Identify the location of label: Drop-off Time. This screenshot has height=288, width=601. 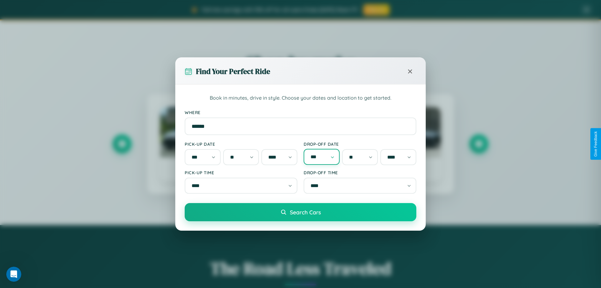
(360, 172).